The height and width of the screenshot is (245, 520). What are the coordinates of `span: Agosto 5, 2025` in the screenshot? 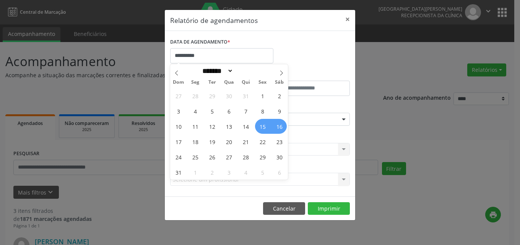 It's located at (212, 111).